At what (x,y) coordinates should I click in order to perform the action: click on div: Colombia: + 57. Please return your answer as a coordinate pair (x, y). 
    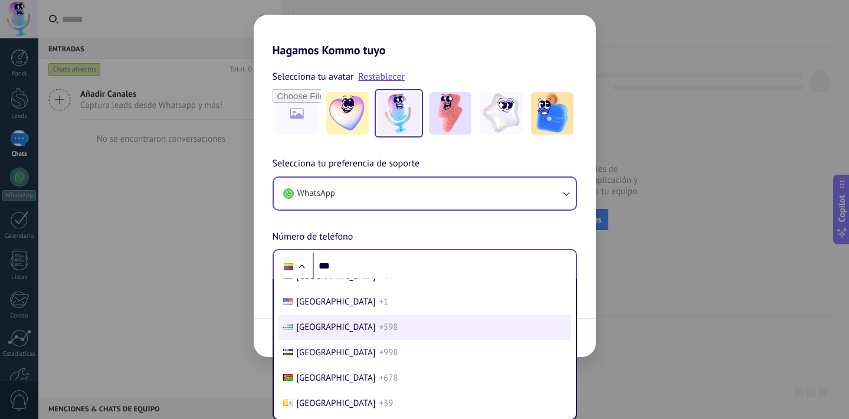
    Looking at the image, I should click on (288, 266).